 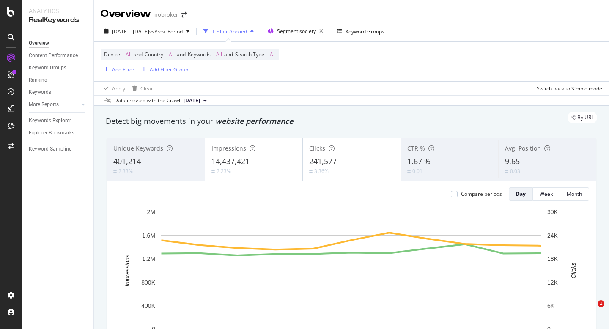 What do you see at coordinates (199, 54) in the screenshot?
I see `span: Keywords` at bounding box center [199, 54].